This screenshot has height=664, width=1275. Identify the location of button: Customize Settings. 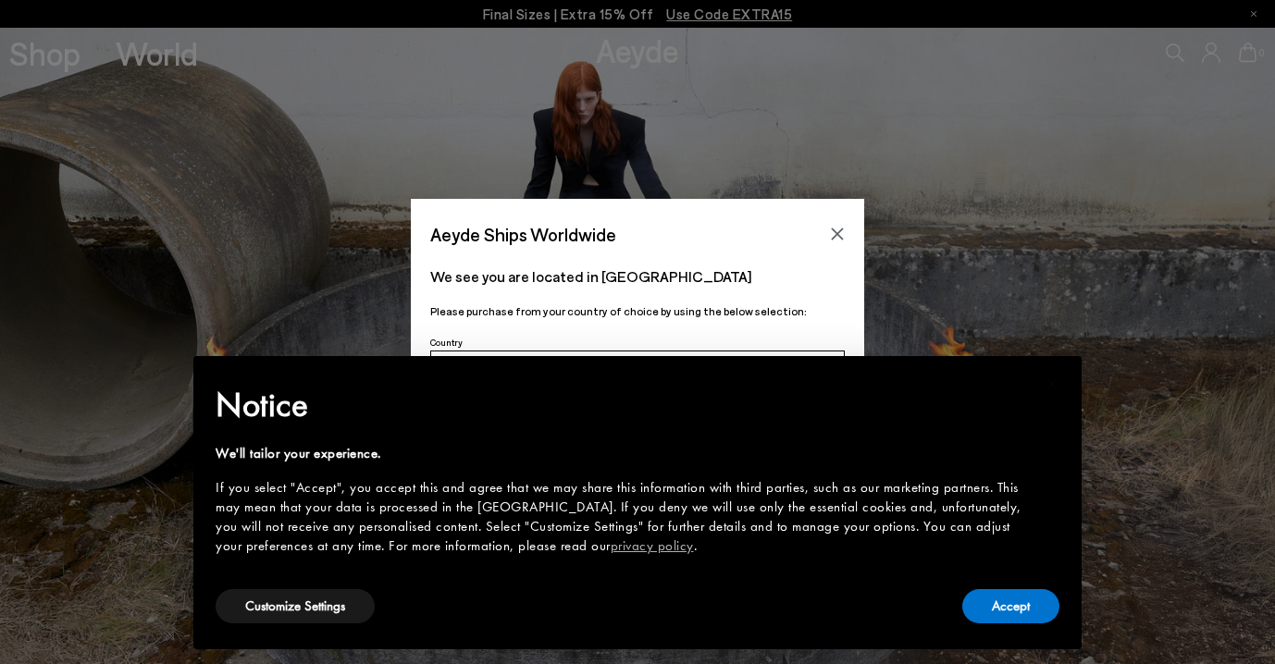
(295, 606).